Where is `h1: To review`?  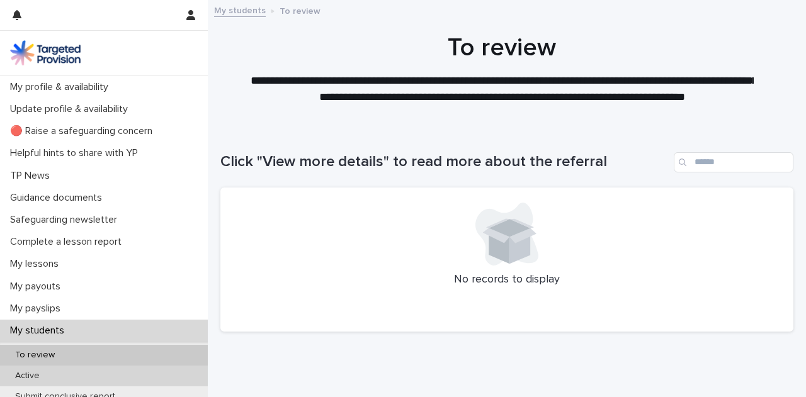
h1: To review is located at coordinates (502, 48).